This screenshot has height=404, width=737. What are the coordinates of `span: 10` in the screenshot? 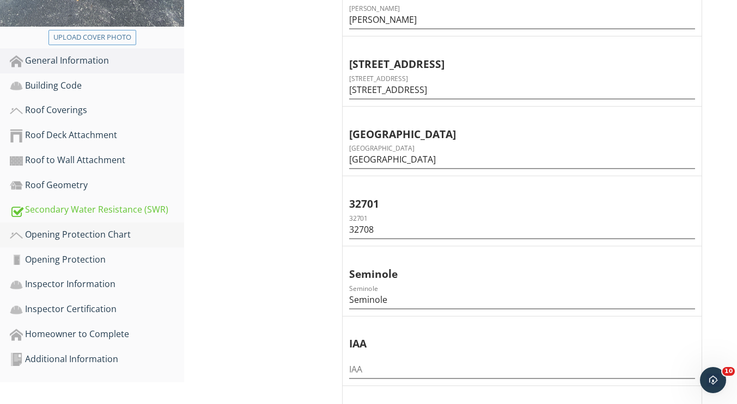 It's located at (728, 372).